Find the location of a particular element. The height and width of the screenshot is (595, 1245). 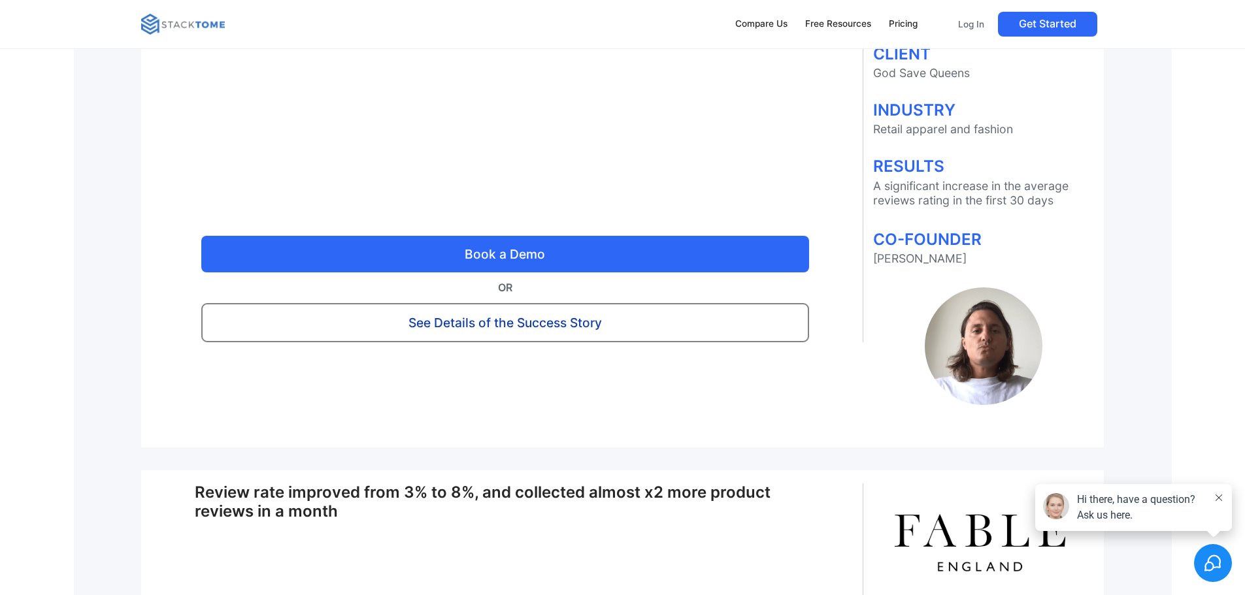

div: Pricing is located at coordinates (903, 24).